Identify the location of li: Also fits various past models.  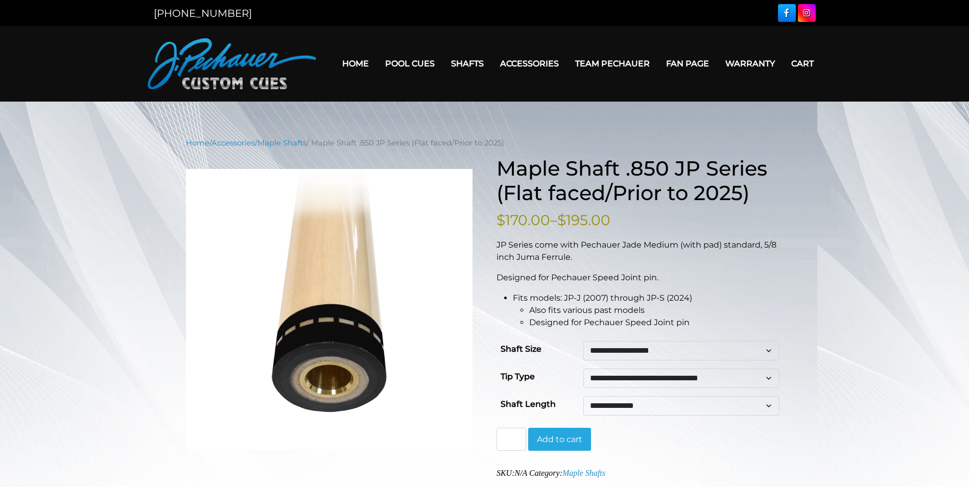
(657, 311).